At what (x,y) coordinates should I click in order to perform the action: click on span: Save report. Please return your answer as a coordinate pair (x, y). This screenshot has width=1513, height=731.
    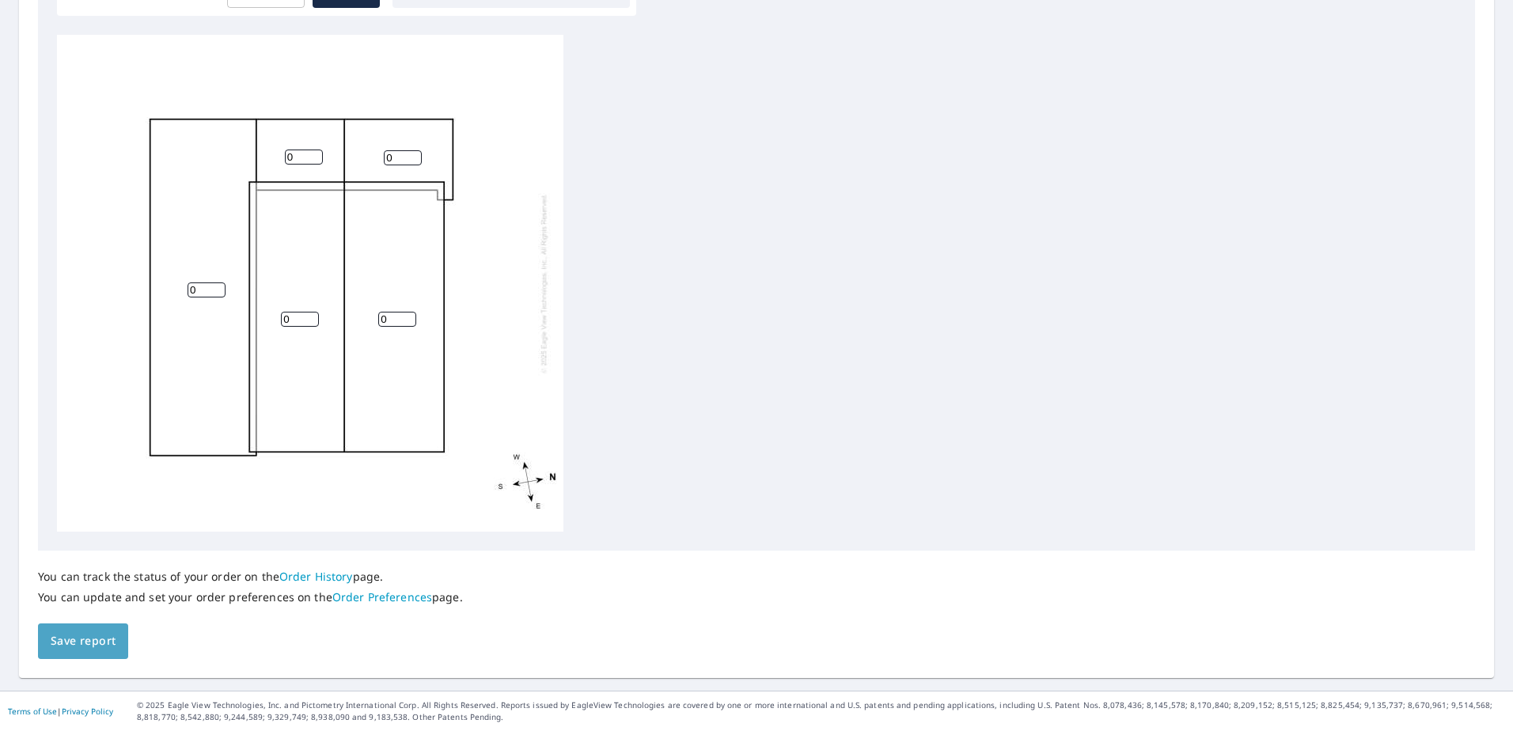
    Looking at the image, I should click on (83, 641).